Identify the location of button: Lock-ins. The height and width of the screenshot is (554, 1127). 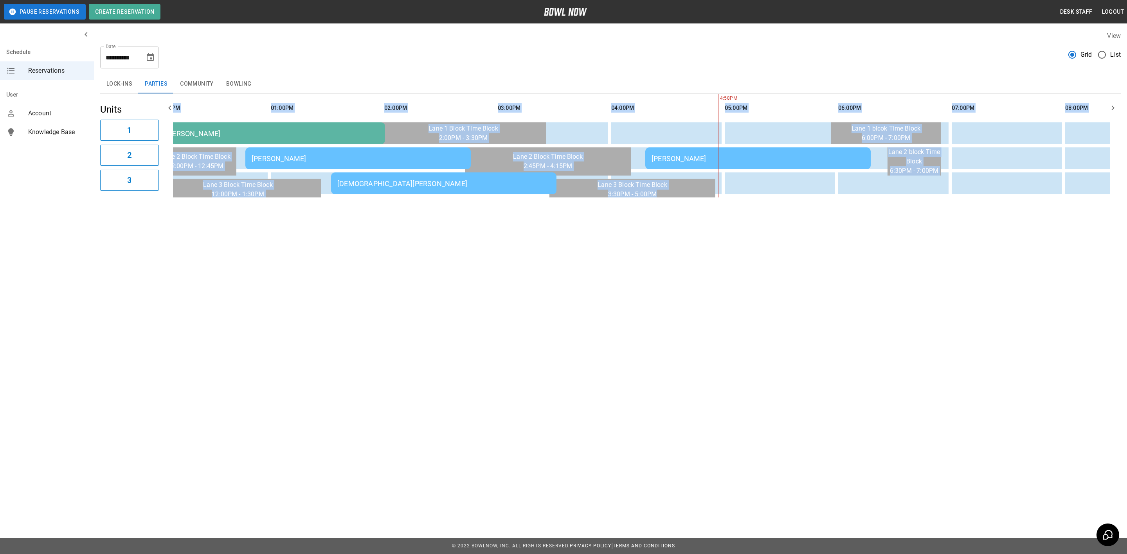
(119, 84).